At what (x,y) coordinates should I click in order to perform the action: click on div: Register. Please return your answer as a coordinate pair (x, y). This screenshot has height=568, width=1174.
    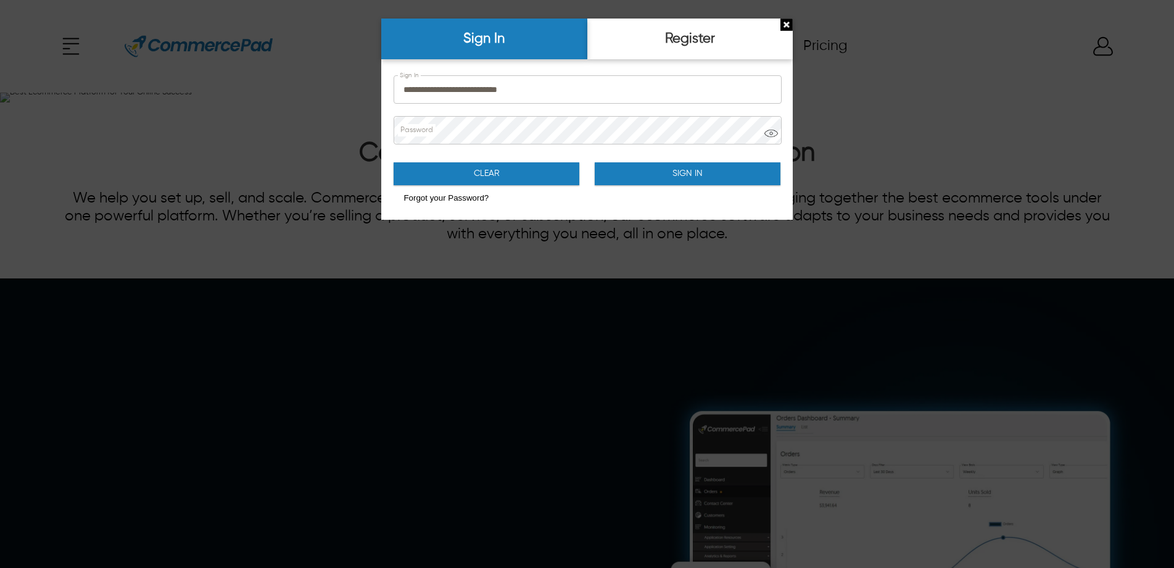
    Looking at the image, I should click on (690, 39).